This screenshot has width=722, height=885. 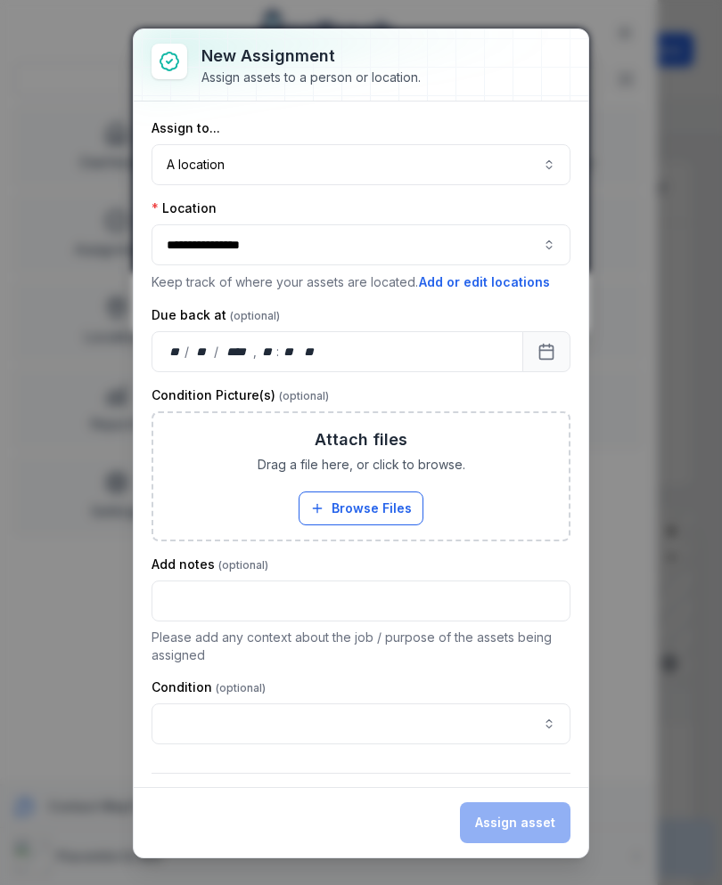 I want to click on p: Please add any context about the job / purpose of the assets being assigned, so click(x=361, y=647).